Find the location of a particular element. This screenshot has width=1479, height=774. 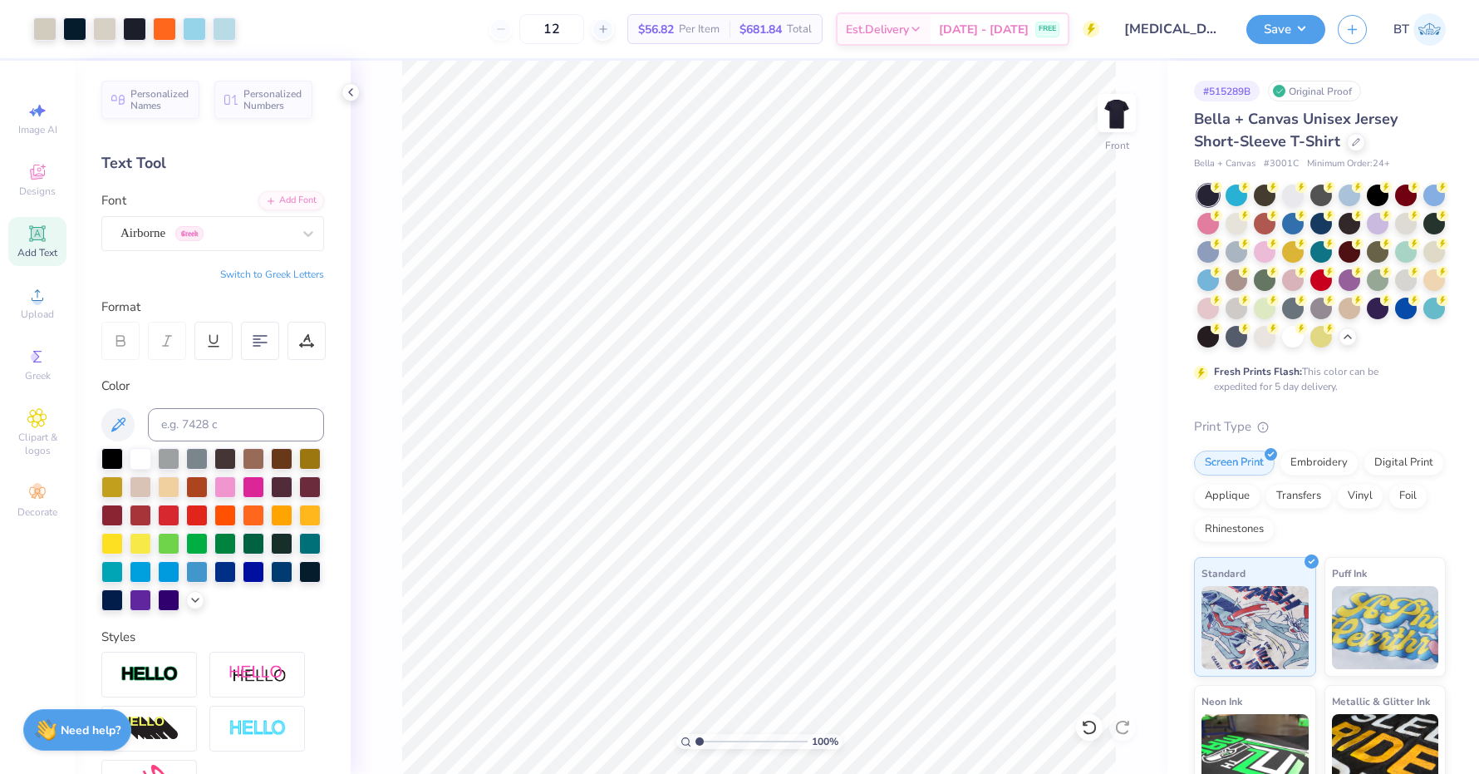

span: Neon Ink is located at coordinates (1222, 701).